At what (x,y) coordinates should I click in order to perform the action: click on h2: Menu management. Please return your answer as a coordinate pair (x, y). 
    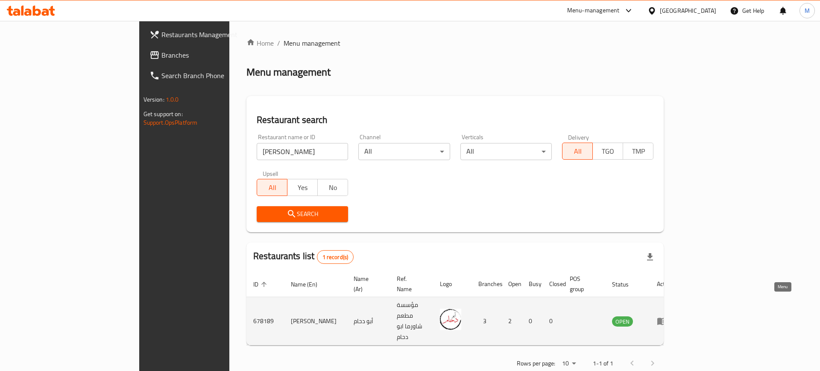
    Looking at the image, I should click on (288, 72).